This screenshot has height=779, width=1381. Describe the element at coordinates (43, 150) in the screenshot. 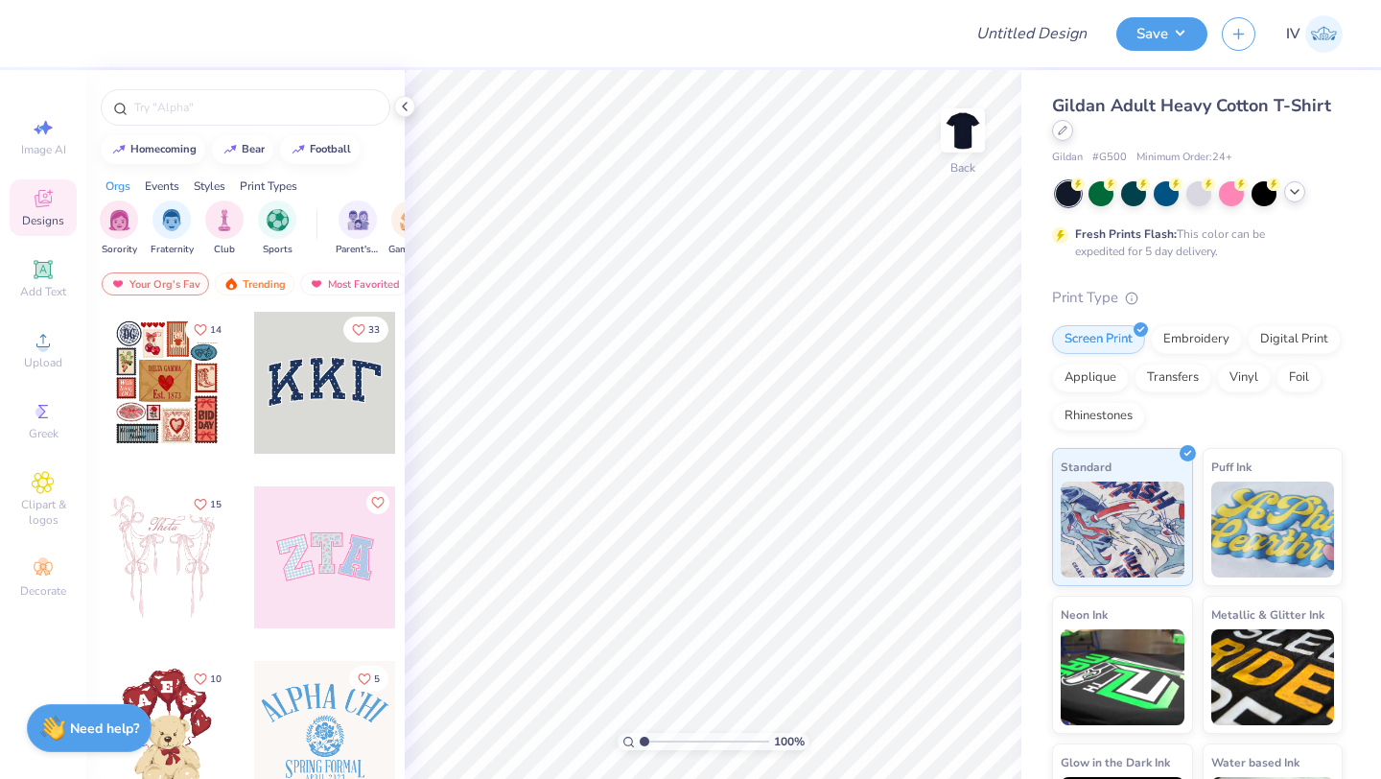

I see `span: Image AI` at that location.